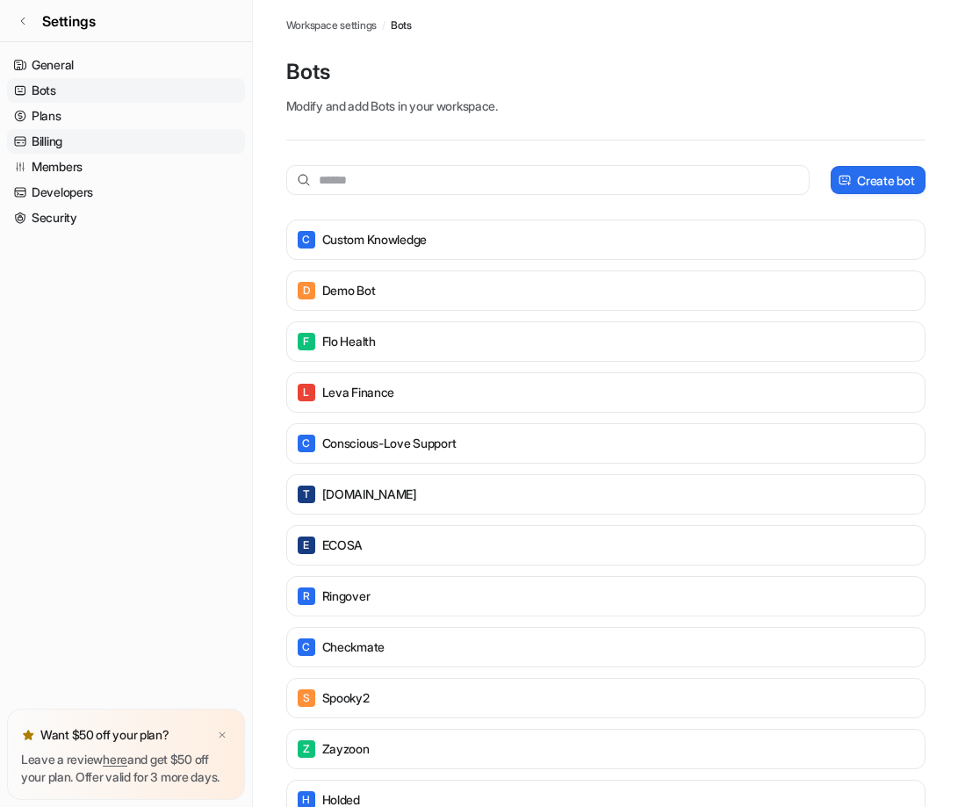  Describe the element at coordinates (104, 735) in the screenshot. I see `p: Want $50 off your plan?` at that location.